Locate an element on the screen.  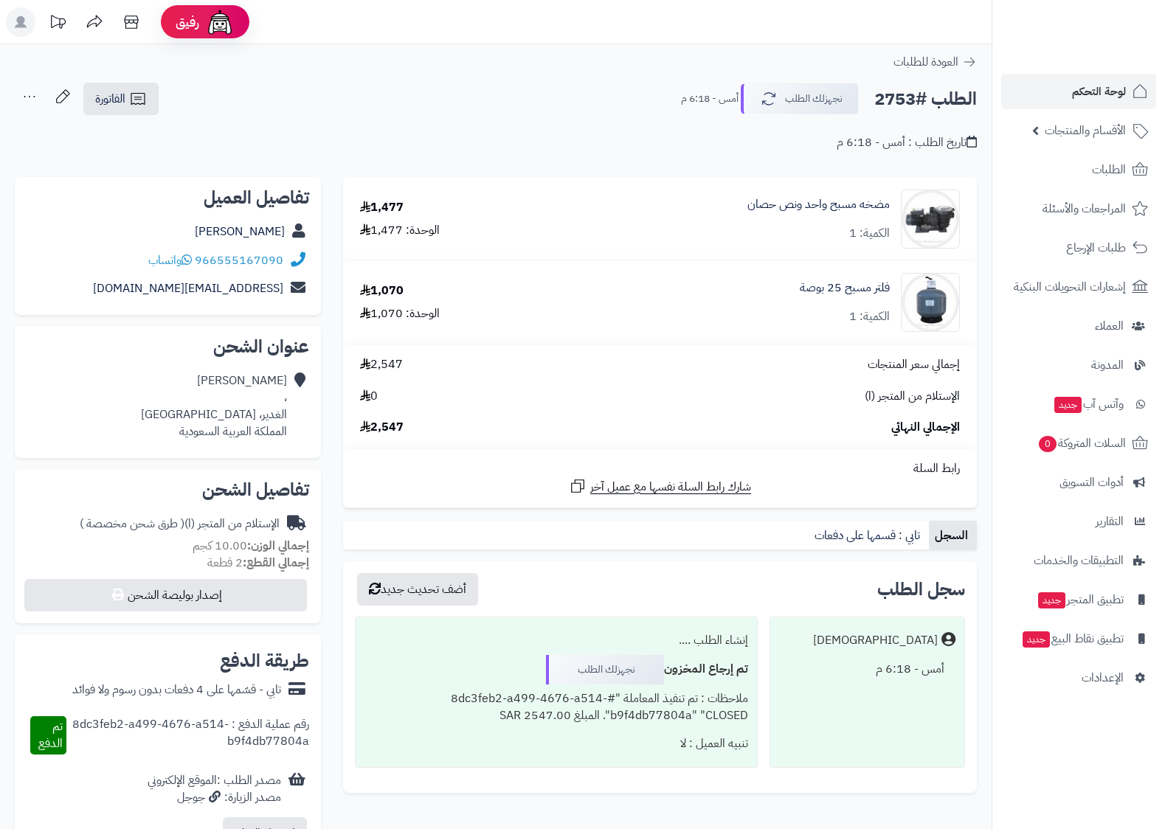
h2: تفاصيل الشحن is located at coordinates (167, 490).